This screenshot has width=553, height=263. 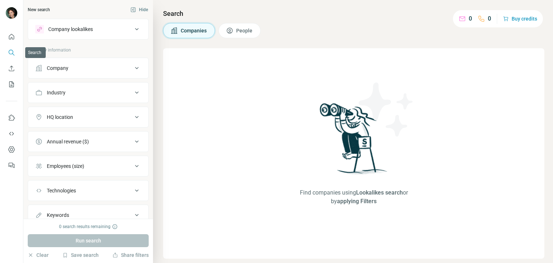 What do you see at coordinates (357, 201) in the screenshot?
I see `span: applying Filters` at bounding box center [357, 201].